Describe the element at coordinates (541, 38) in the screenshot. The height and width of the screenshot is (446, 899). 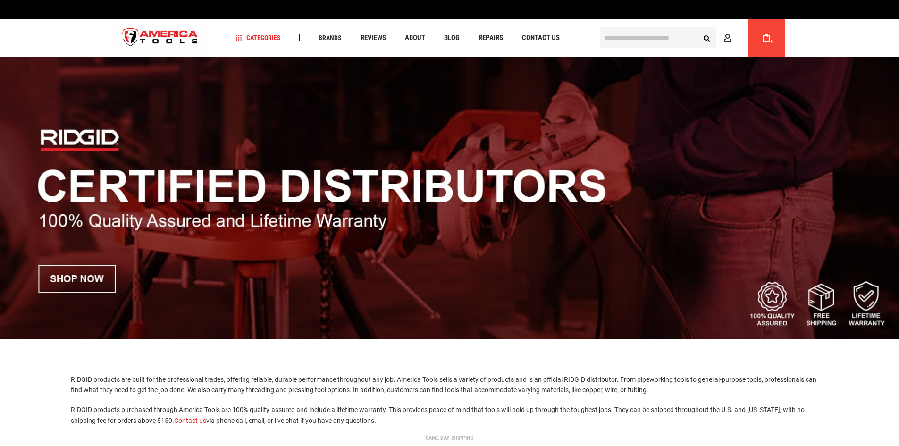
I see `span: Contact Us` at that location.